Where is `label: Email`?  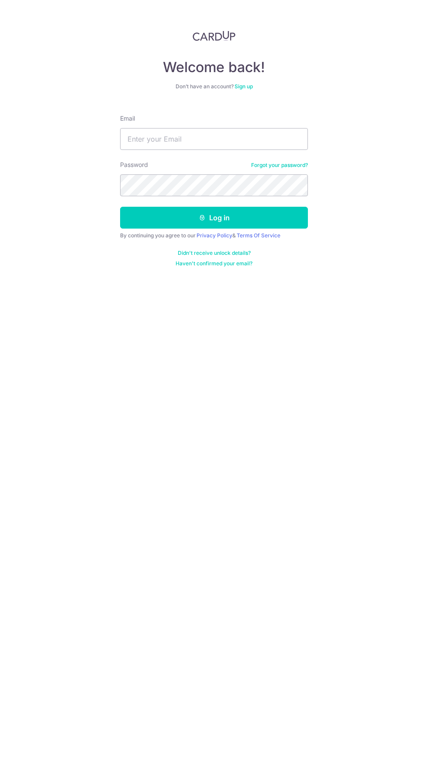
label: Email is located at coordinates (128, 118).